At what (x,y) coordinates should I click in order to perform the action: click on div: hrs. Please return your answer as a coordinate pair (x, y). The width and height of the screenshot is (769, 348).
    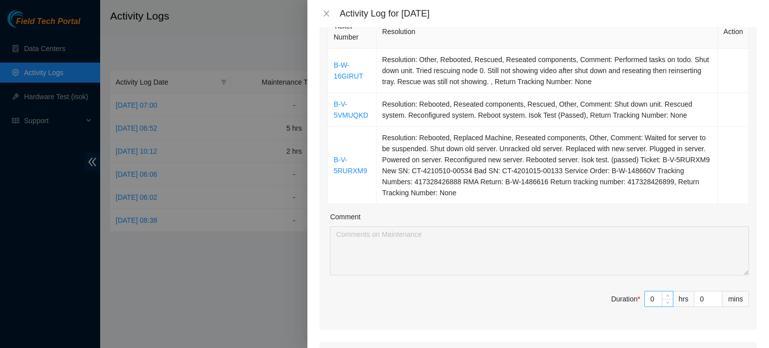
    Looking at the image, I should click on (684, 299).